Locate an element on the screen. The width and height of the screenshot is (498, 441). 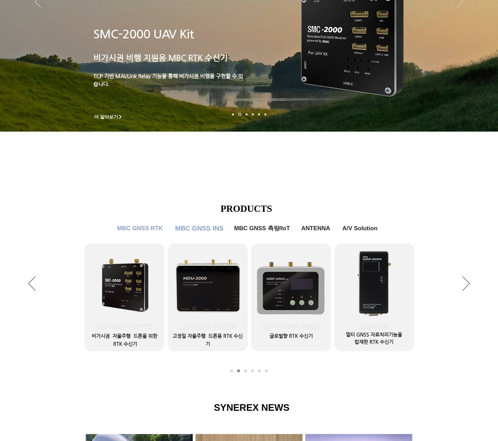
span: MBC GNSS INS is located at coordinates (199, 228).